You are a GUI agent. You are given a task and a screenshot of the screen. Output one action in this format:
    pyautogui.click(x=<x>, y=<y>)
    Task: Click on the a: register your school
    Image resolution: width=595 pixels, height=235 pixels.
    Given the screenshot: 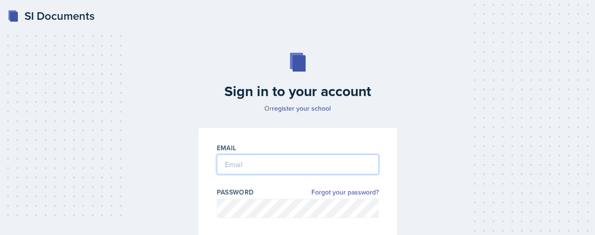 What is the action you would take?
    pyautogui.click(x=301, y=108)
    